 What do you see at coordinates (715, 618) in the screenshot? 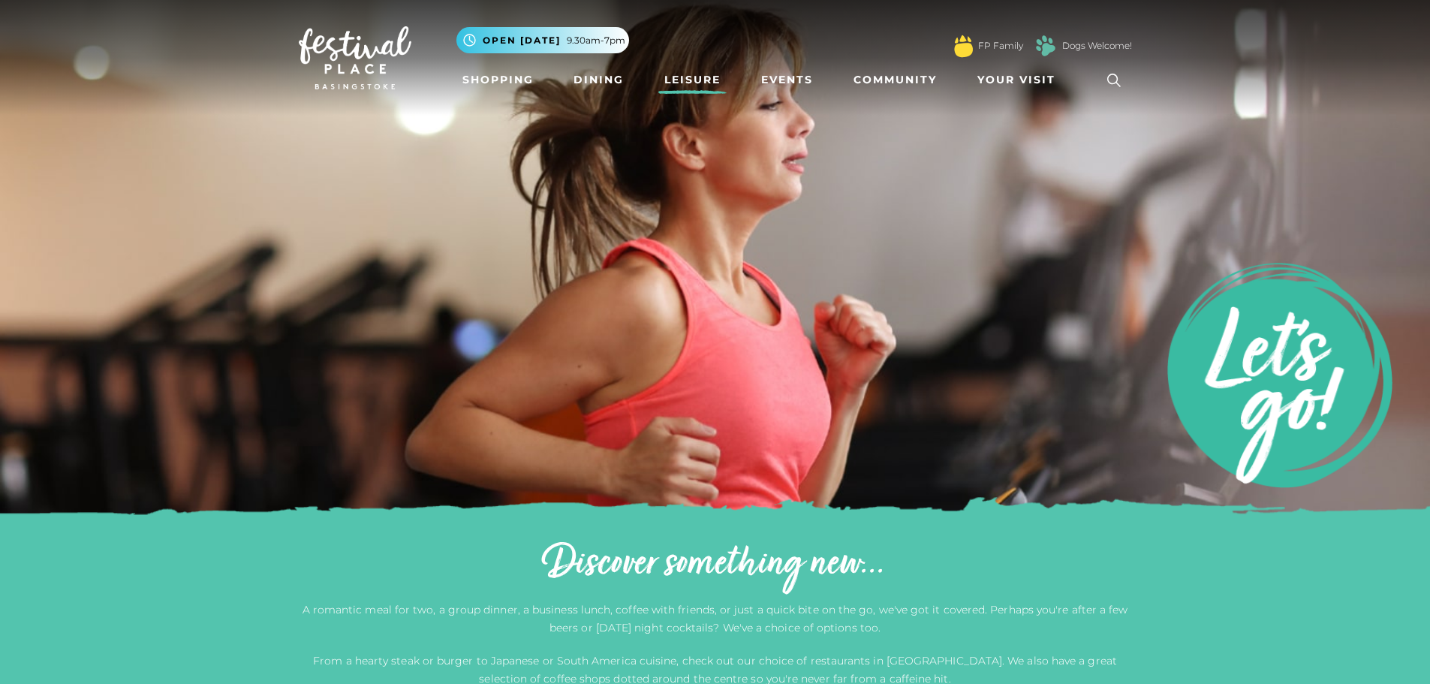
I see `p: A romantic meal for two, a group dinner, a business lunch, coffee with friends, or just a quick b...` at bounding box center [715, 618].